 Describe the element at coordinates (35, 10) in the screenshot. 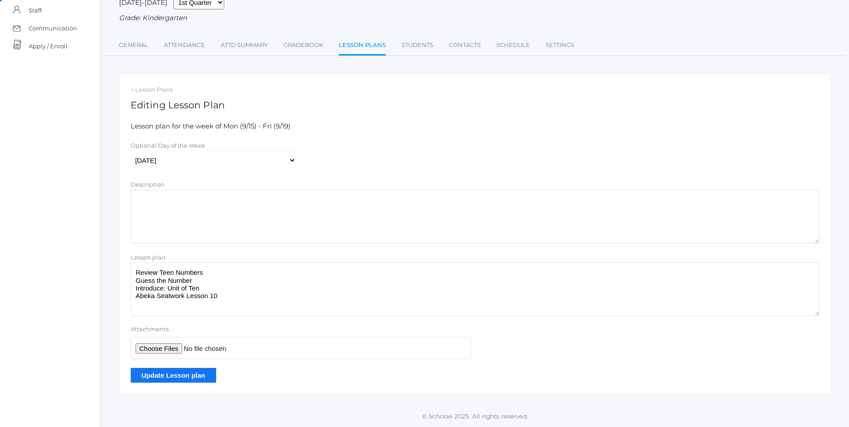

I see `span: Staff` at that location.